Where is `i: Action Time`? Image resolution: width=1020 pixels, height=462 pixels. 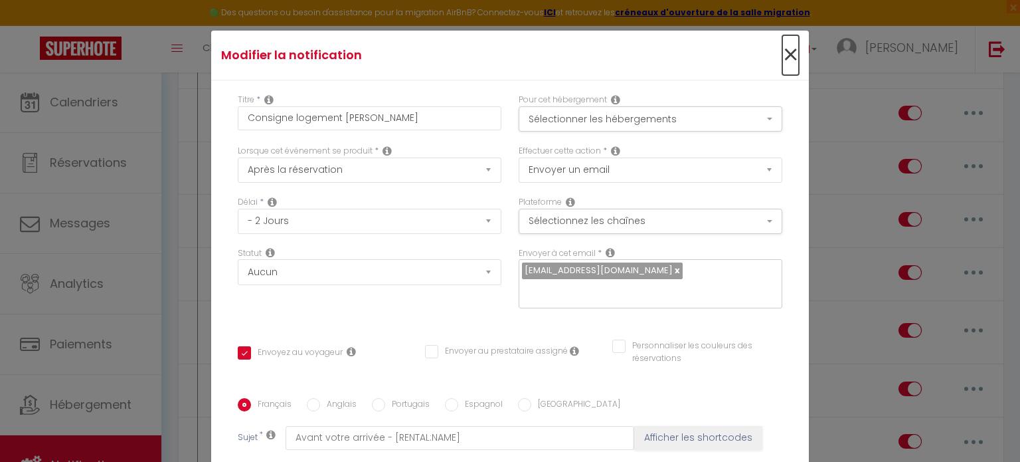 i: Action Time is located at coordinates (272, 202).